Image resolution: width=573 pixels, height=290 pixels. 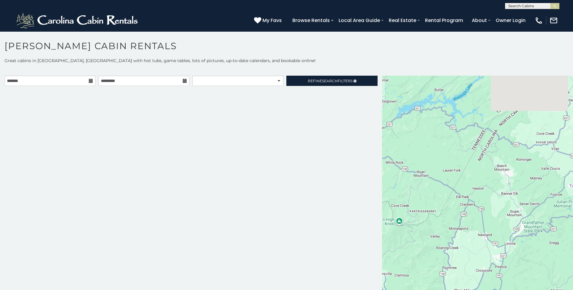 What do you see at coordinates (330, 81) in the screenshot?
I see `span: Search` at bounding box center [330, 81].